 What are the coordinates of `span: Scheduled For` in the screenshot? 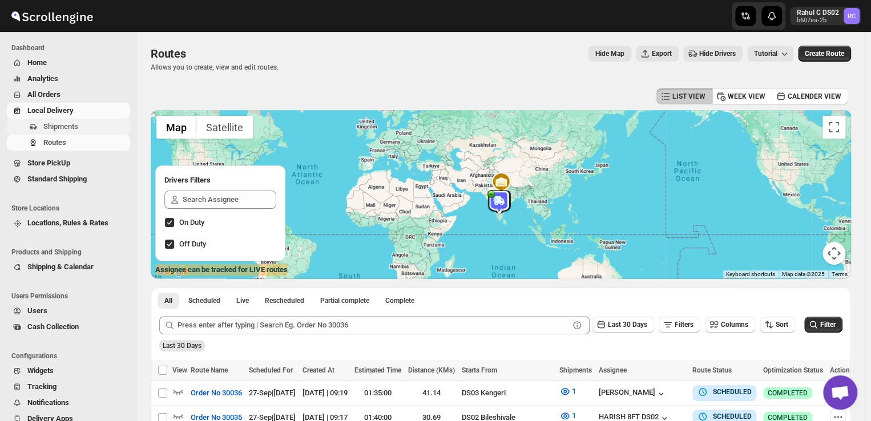 It's located at (270, 370).